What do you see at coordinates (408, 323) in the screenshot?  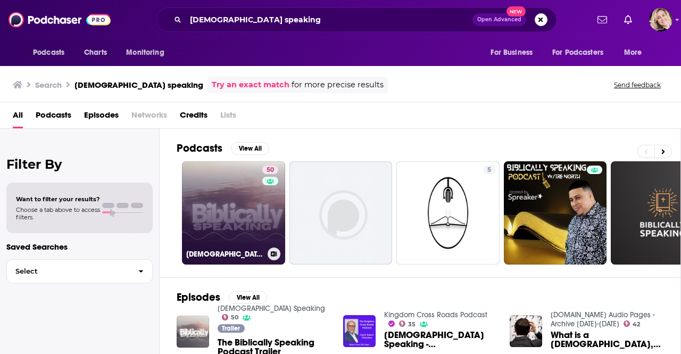 I see `a: 35` at bounding box center [408, 323].